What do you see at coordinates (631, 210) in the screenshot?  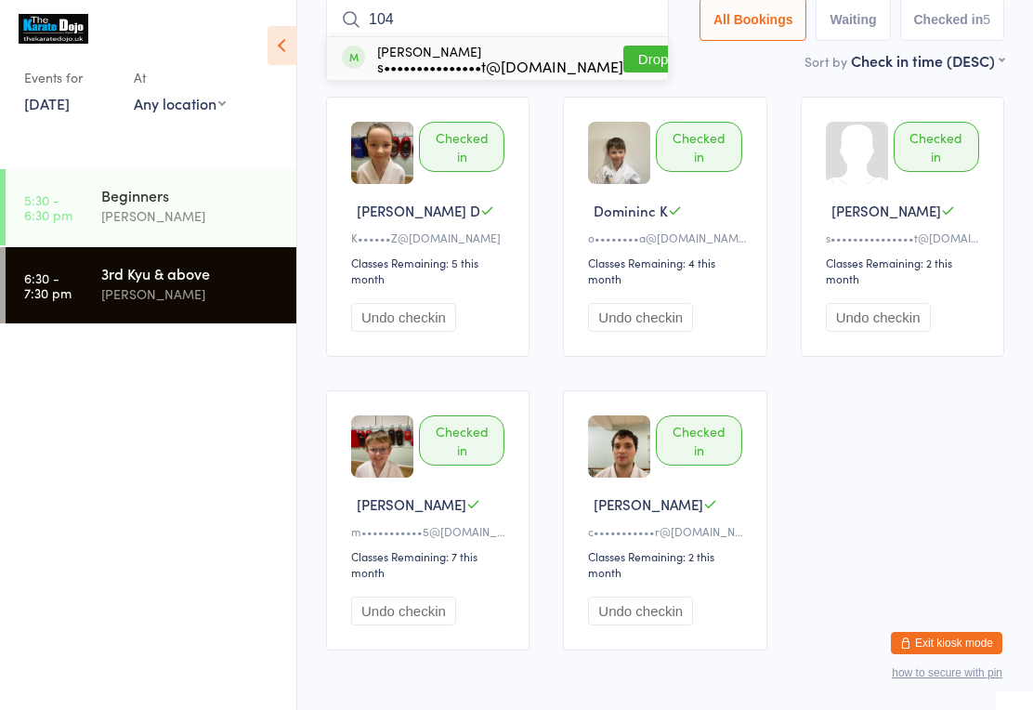 I see `span: Domininc K` at bounding box center [631, 210].